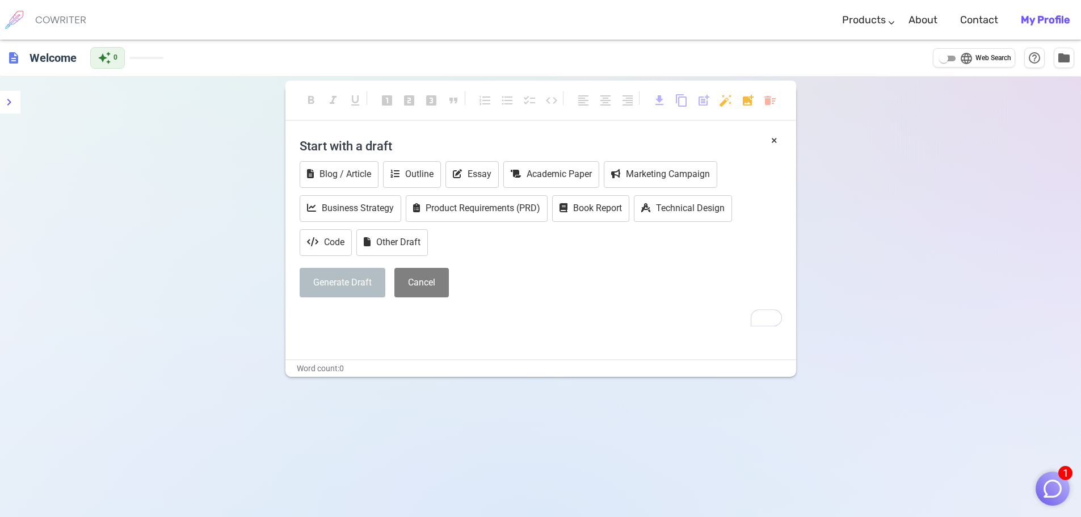  What do you see at coordinates (485, 100) in the screenshot?
I see `span: format_list_numbered` at bounding box center [485, 100].